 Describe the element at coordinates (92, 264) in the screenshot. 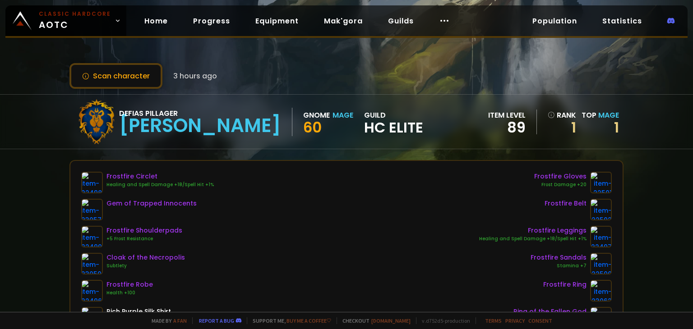

I see `img: item-23050` at that location.